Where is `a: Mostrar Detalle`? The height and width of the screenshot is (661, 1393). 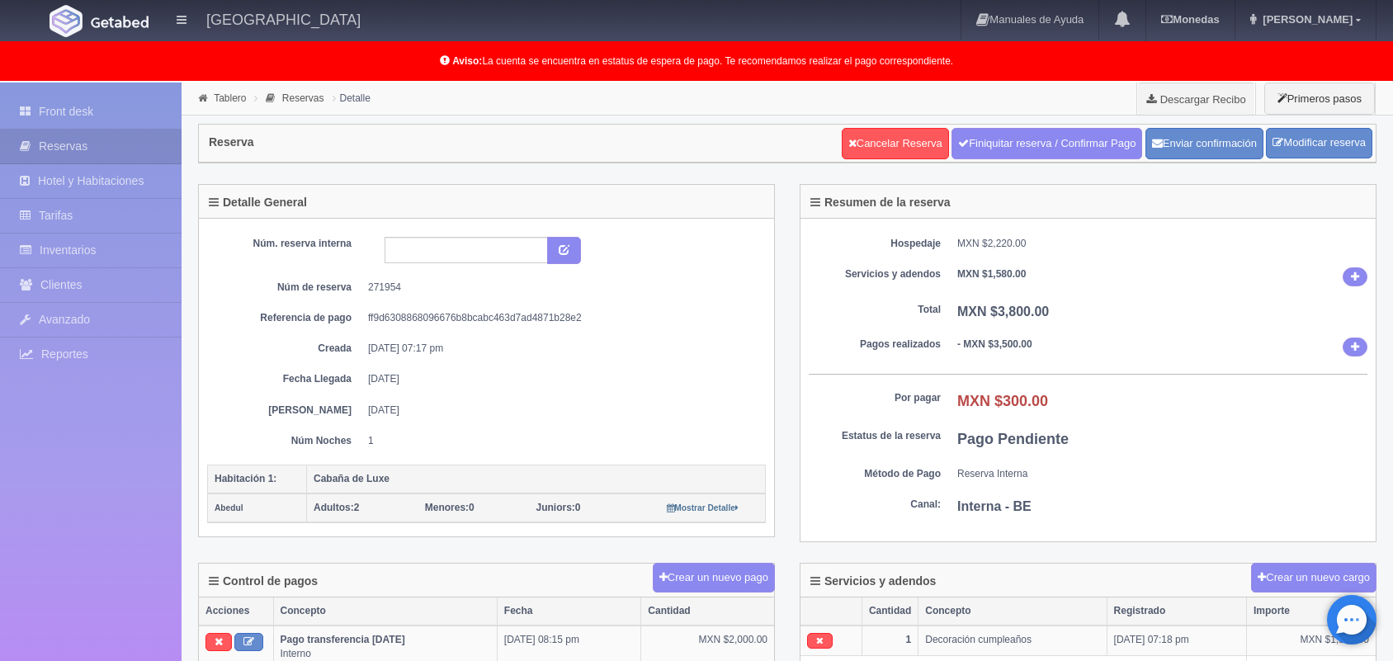
a: Mostrar Detalle is located at coordinates (702, 507).